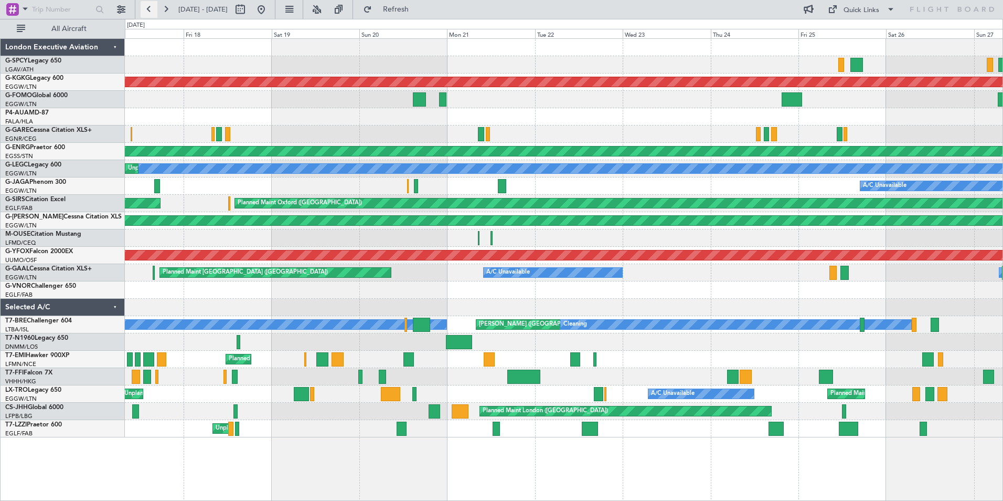 This screenshot has width=1003, height=501. What do you see at coordinates (17, 78) in the screenshot?
I see `span: G-KGKG` at bounding box center [17, 78].